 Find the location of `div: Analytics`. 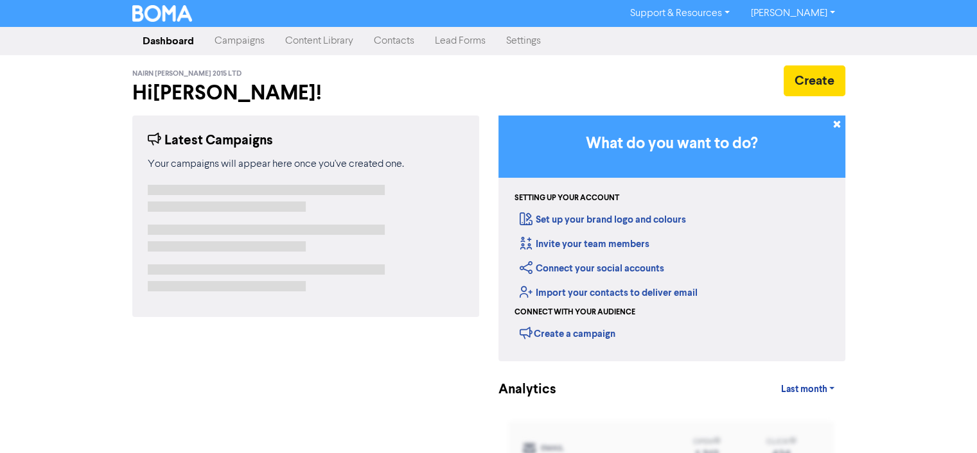

div: Analytics is located at coordinates (519, 390).